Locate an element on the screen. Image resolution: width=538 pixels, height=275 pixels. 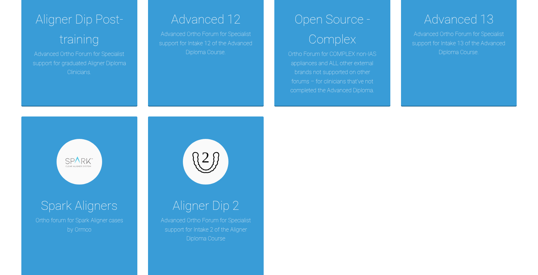
p: Advanced Ortho Forum for Specialist support for Intake 2 of the Aligner Diploma Course is located at coordinates (206, 229).